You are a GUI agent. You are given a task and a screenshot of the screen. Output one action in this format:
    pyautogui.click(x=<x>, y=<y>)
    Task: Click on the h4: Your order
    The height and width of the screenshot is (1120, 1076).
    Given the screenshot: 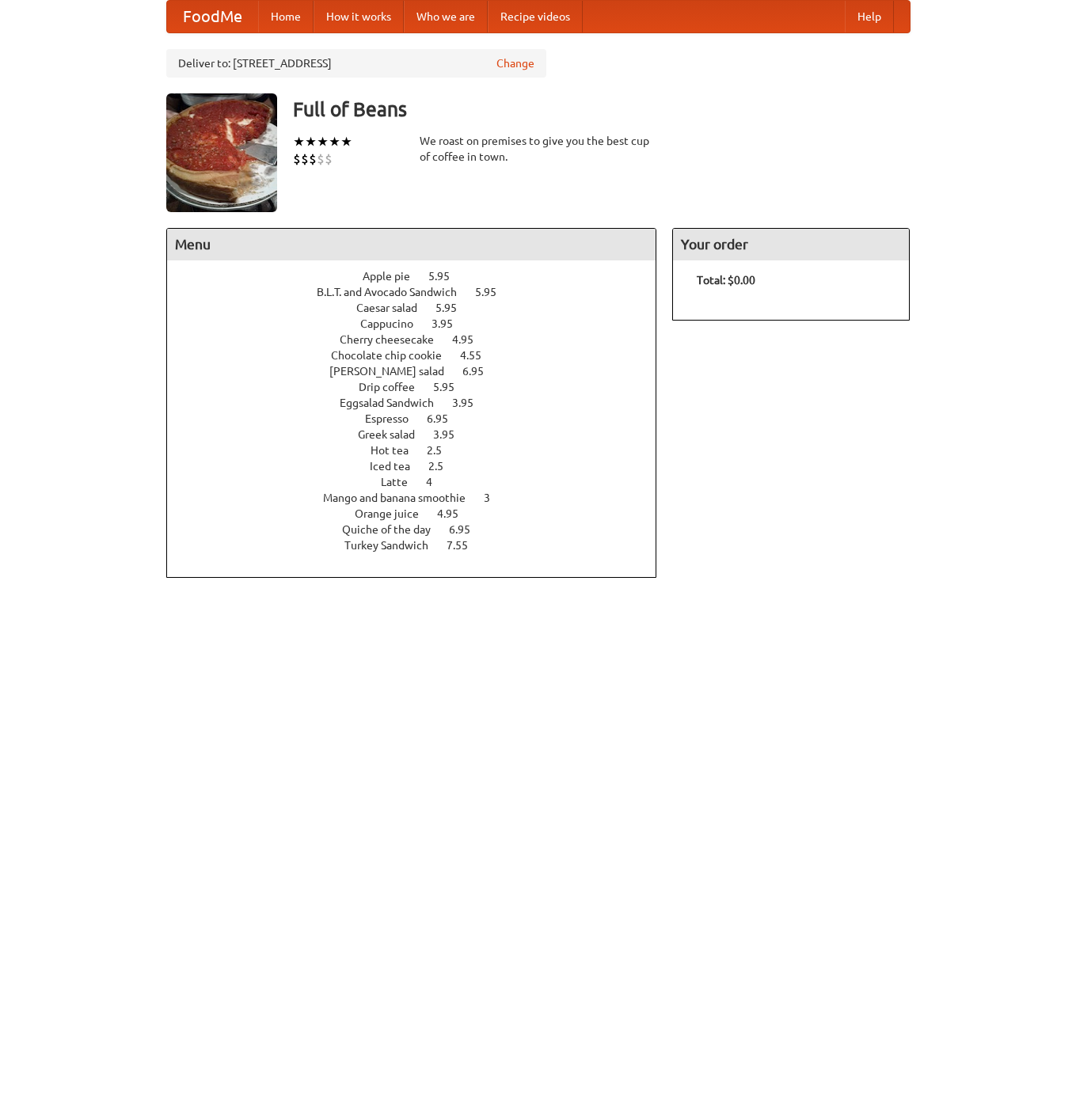 What is the action you would take?
    pyautogui.click(x=790, y=245)
    